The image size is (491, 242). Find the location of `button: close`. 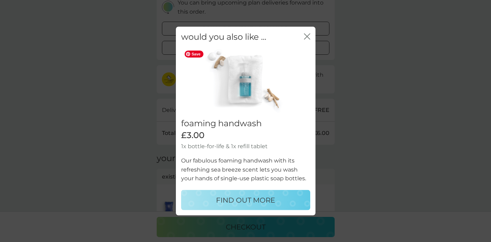

button: close is located at coordinates (307, 37).